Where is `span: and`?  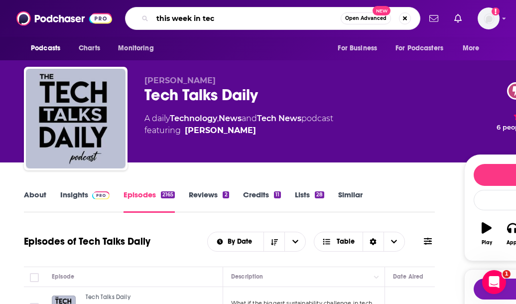 span: and is located at coordinates (249, 118).